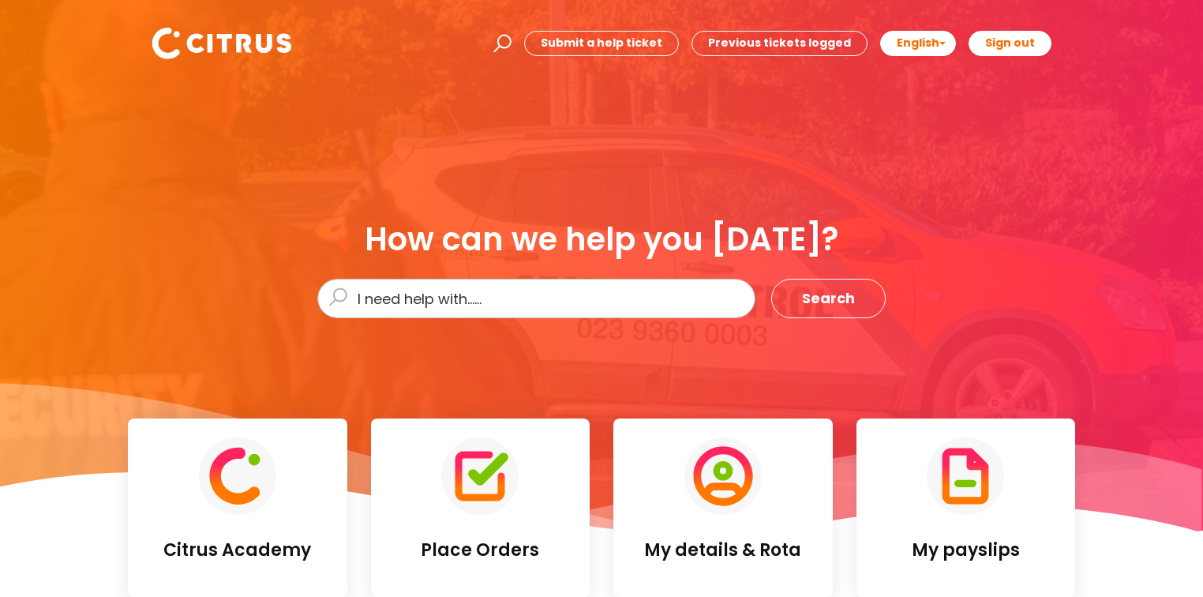 The image size is (1203, 597). What do you see at coordinates (966, 550) in the screenshot?
I see `h4: My payslips` at bounding box center [966, 550].